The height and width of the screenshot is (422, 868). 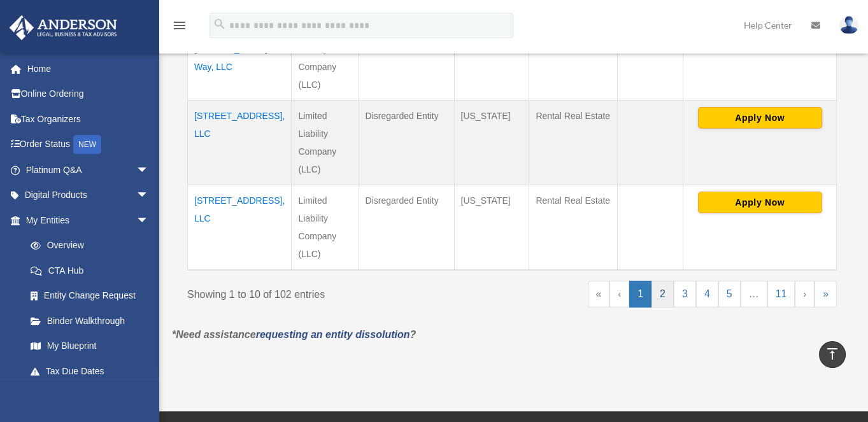 I want to click on a: Last, so click(x=825, y=294).